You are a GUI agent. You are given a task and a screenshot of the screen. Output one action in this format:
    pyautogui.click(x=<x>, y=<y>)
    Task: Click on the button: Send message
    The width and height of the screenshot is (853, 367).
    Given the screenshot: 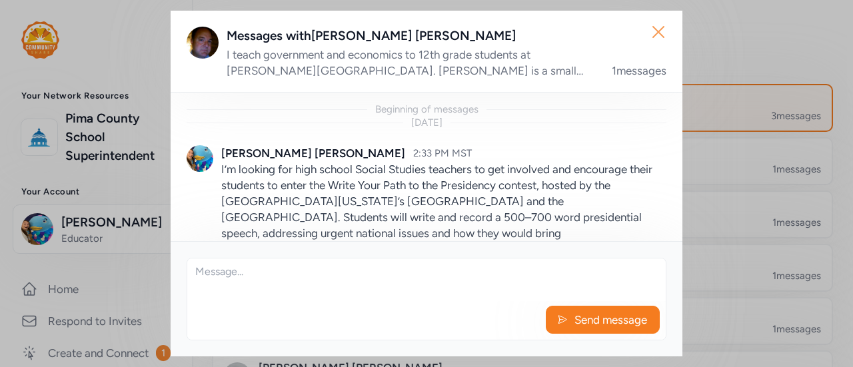 What is the action you would take?
    pyautogui.click(x=602, y=320)
    